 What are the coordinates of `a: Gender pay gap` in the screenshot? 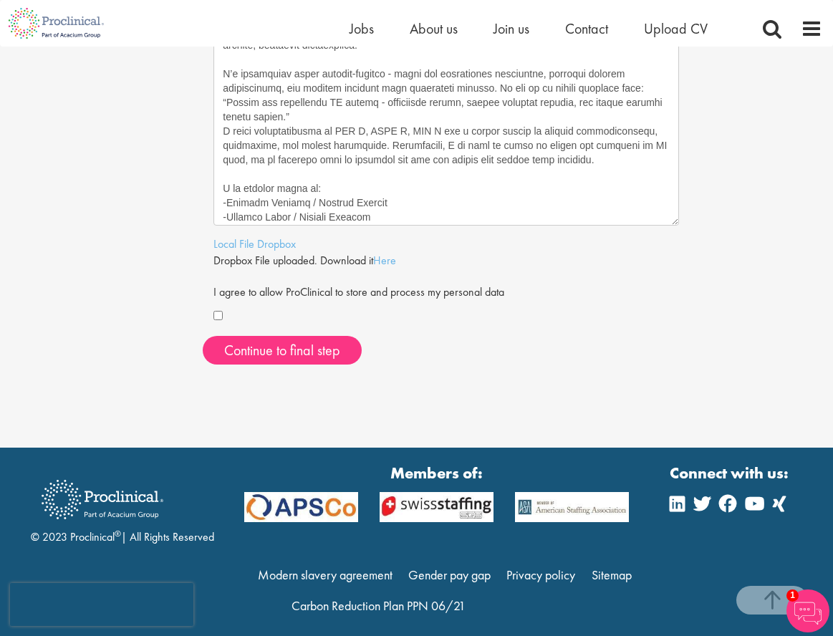 It's located at (449, 574).